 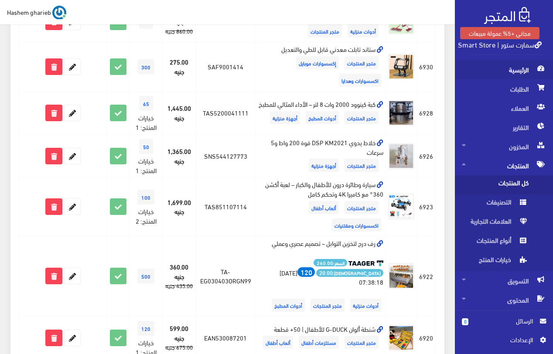 What do you see at coordinates (37, 12) in the screenshot?
I see `a: ... Hashem gharieb` at bounding box center [37, 12].